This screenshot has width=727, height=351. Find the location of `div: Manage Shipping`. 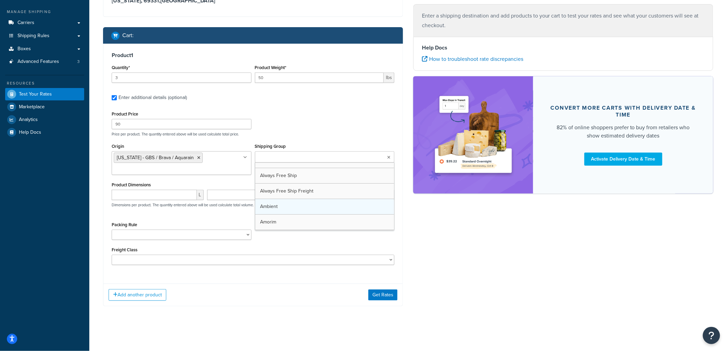

div: Manage Shipping is located at coordinates (45, 12).